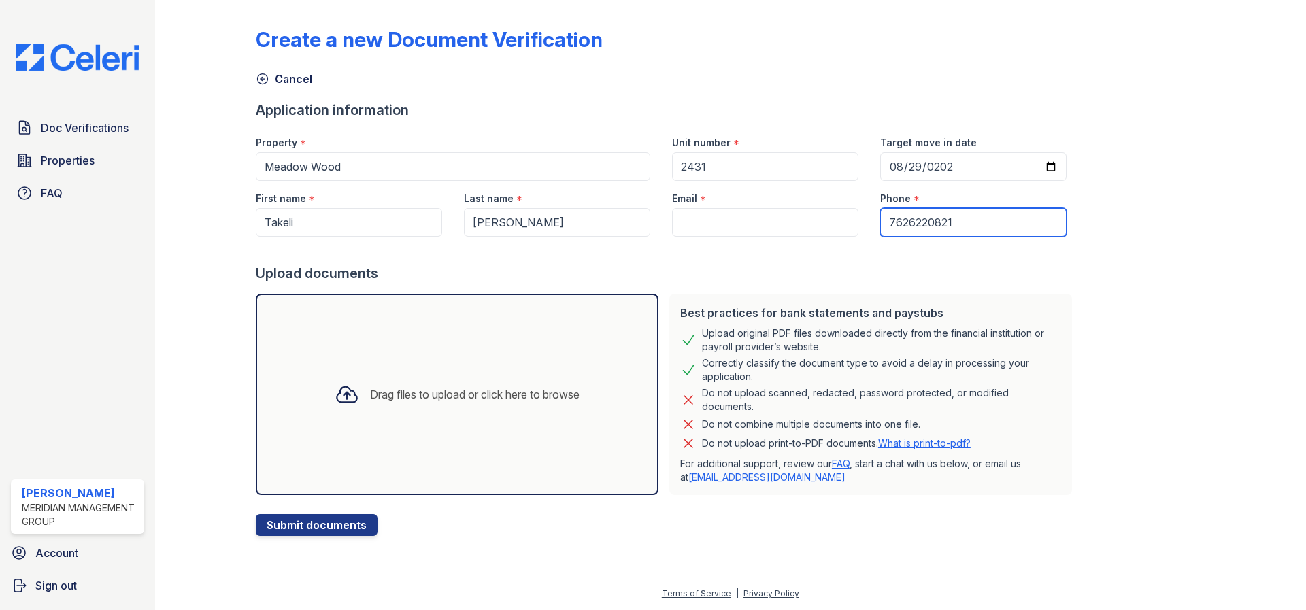 The height and width of the screenshot is (610, 1306). What do you see at coordinates (772, 593) in the screenshot?
I see `a: Privacy Policy` at bounding box center [772, 593].